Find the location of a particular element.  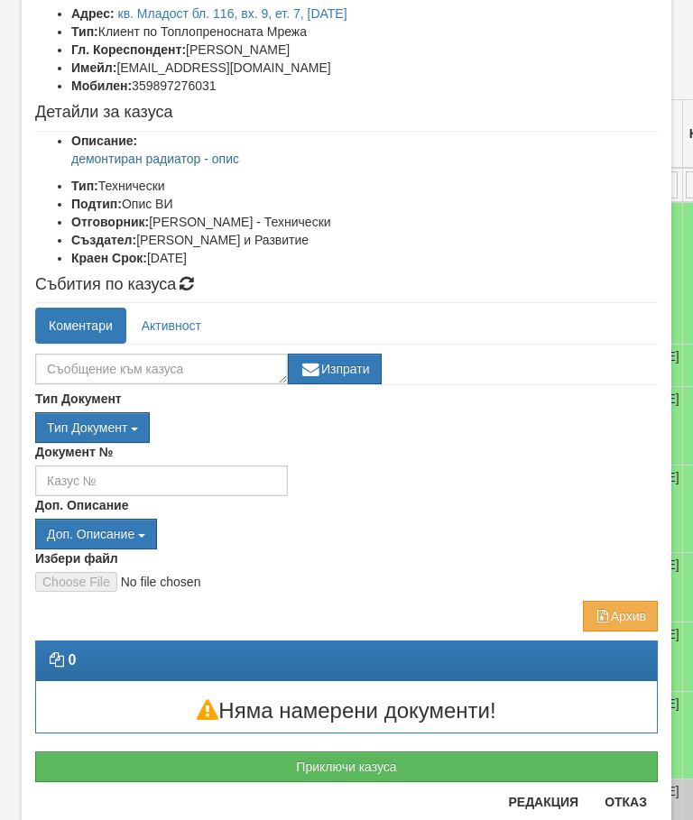

li: 359897276031 is located at coordinates (365, 86).